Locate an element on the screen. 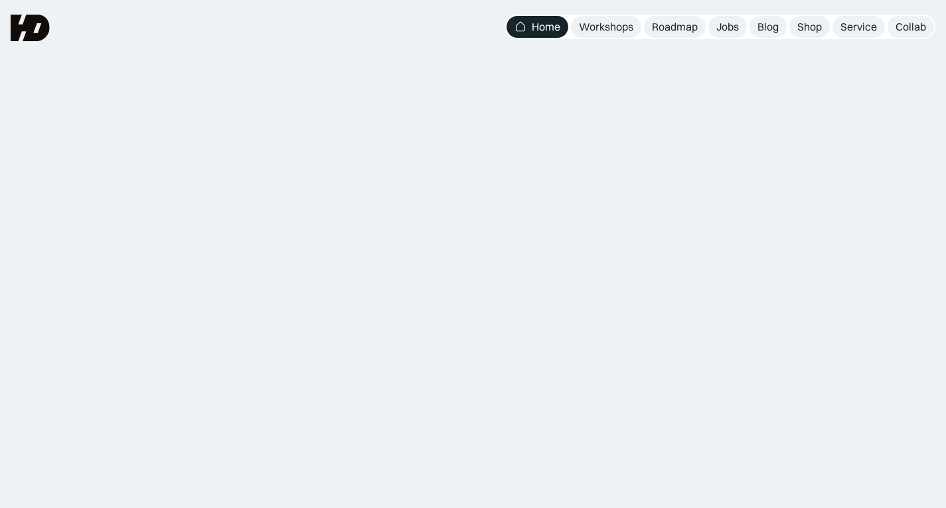  div: Roadmap is located at coordinates (675, 27).